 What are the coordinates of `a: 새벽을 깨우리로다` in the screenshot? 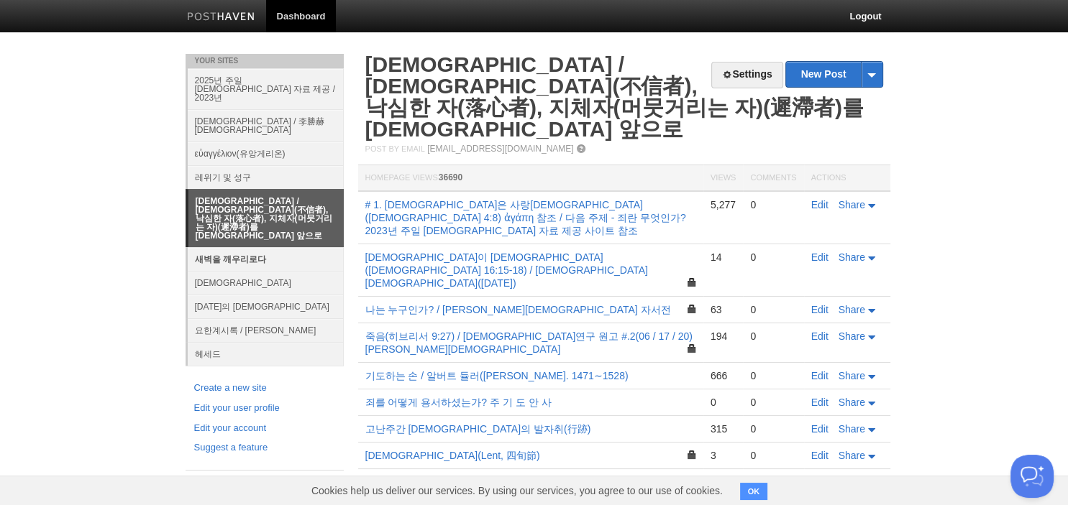 It's located at (265, 259).